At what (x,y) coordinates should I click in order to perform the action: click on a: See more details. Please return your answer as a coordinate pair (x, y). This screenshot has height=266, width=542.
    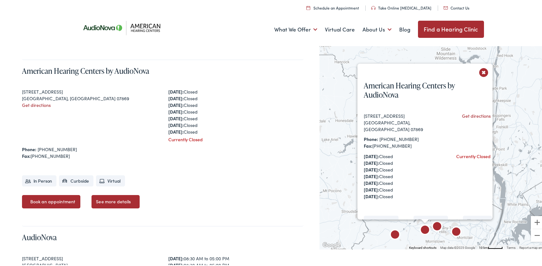
    Looking at the image, I should click on (115, 201).